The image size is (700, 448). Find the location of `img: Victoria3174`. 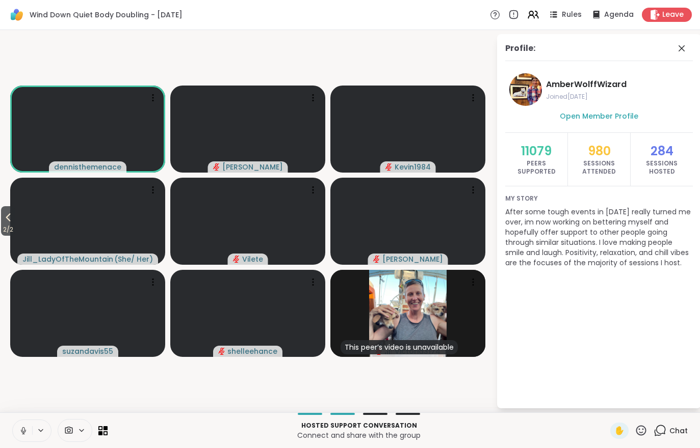

img: Victoria3174 is located at coordinates (408, 313).